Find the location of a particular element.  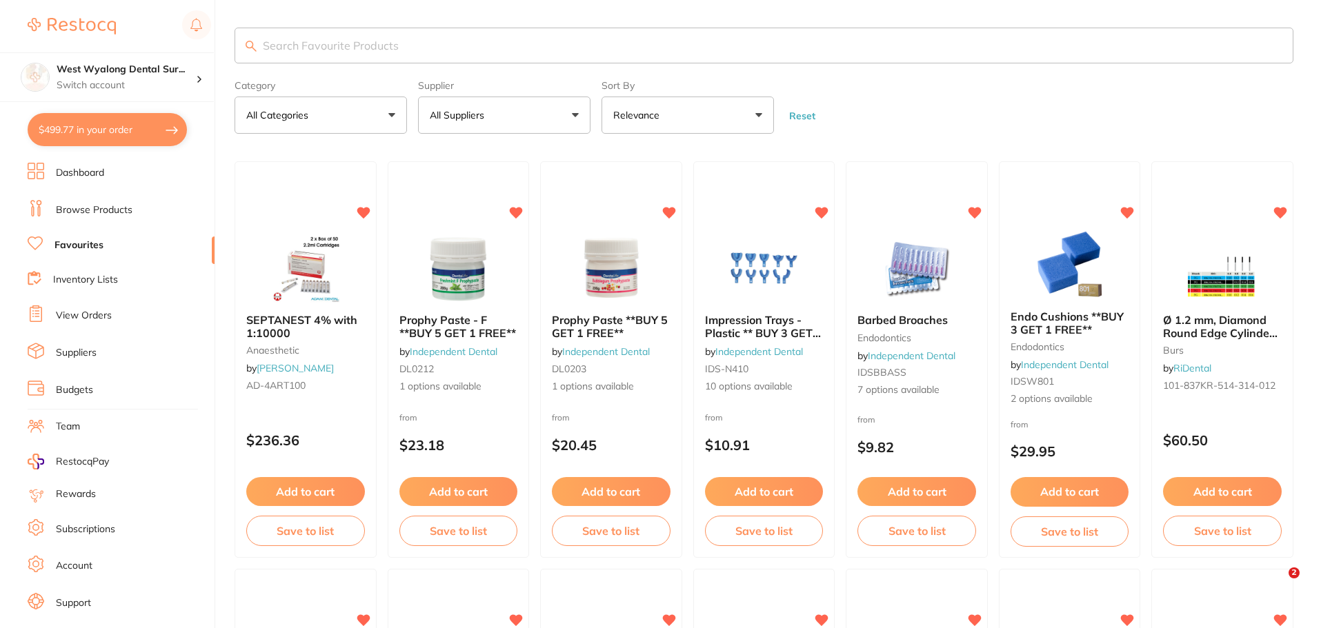

input: Search Favourite Products is located at coordinates (764, 46).